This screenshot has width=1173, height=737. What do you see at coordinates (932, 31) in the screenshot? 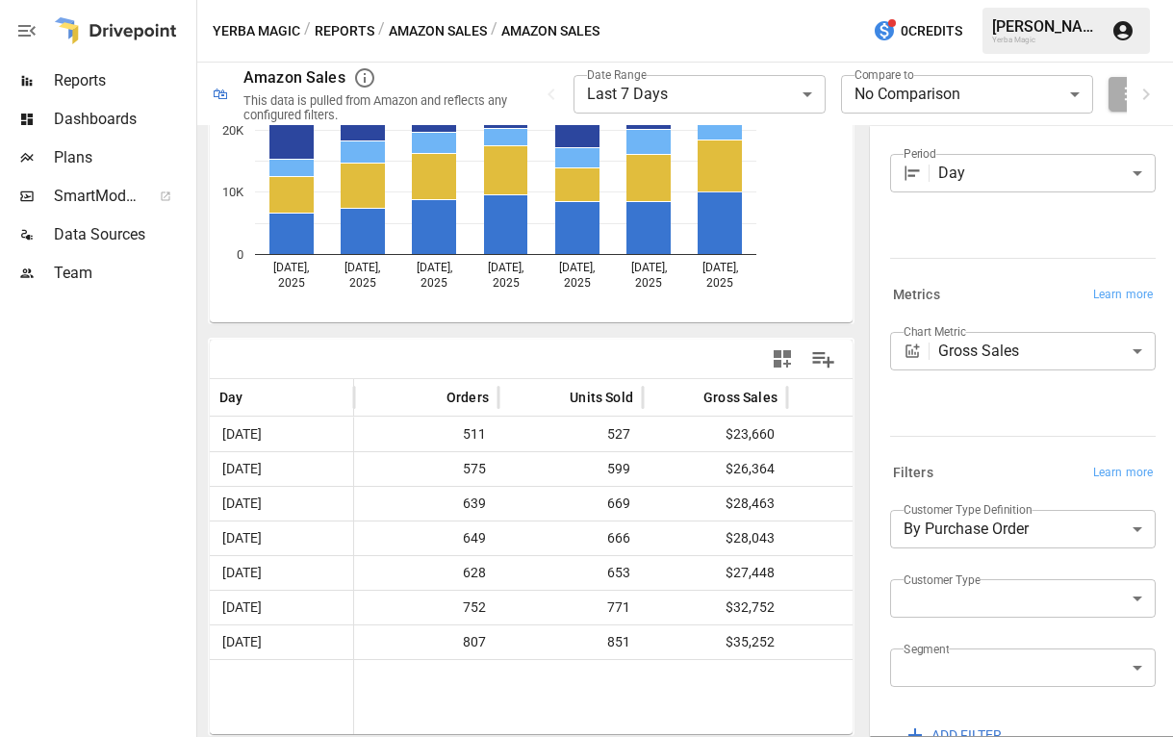
I see `span: 0 Credits` at bounding box center [932, 31].